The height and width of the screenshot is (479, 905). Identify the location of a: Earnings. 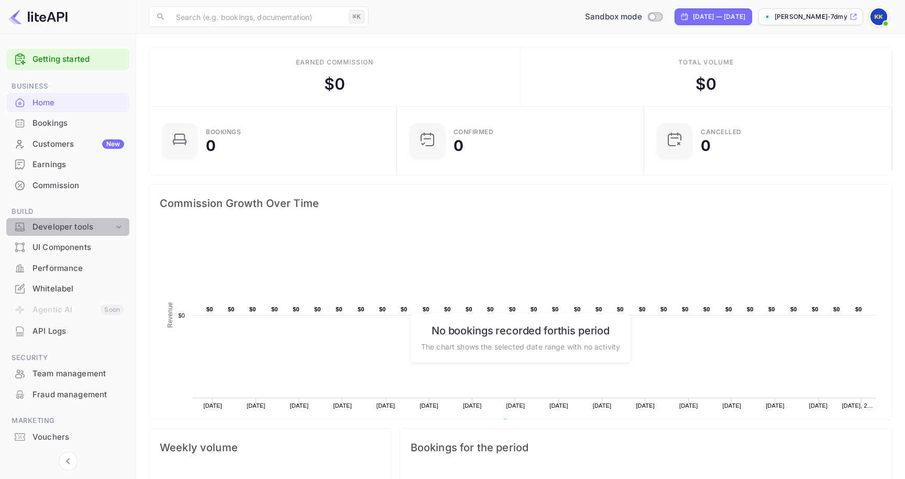
(68, 164).